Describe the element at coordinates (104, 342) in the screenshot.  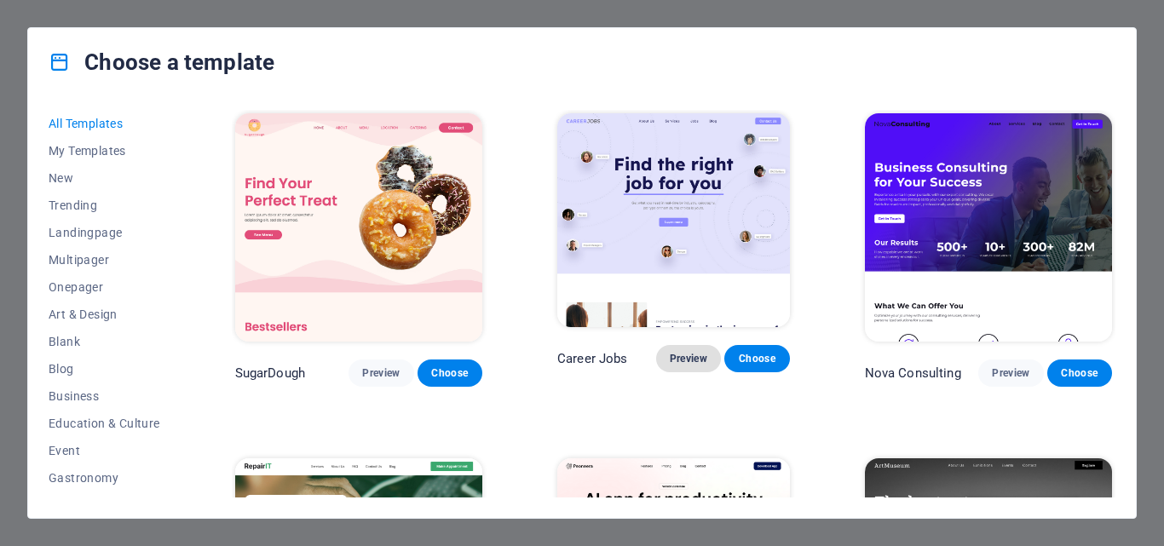
I see `button: Blank` at that location.